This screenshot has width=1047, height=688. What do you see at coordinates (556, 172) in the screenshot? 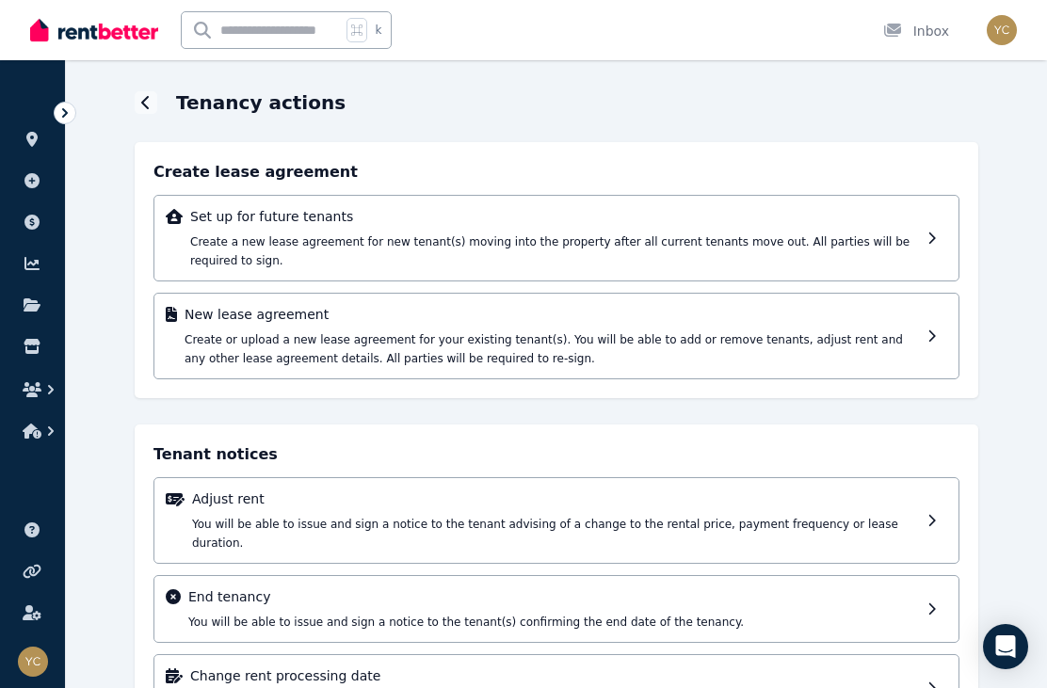
I see `h4: Create lease agreement` at bounding box center [556, 172].